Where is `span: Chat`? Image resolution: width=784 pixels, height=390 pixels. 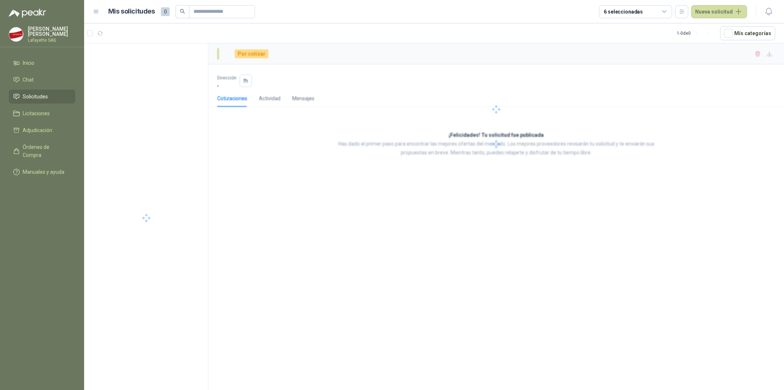 span: Chat is located at coordinates (28, 80).